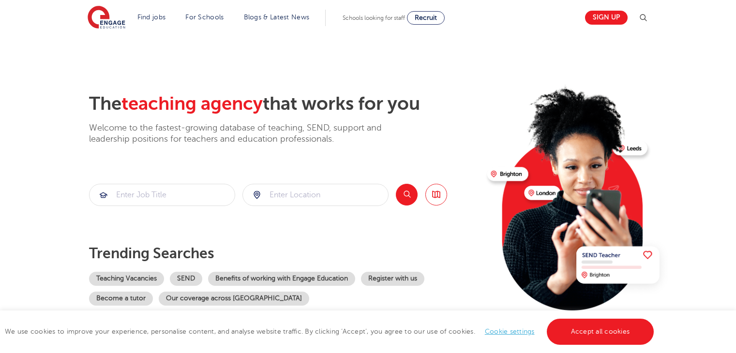  Describe the element at coordinates (373, 18) in the screenshot. I see `span: Schools looking for staff` at that location.